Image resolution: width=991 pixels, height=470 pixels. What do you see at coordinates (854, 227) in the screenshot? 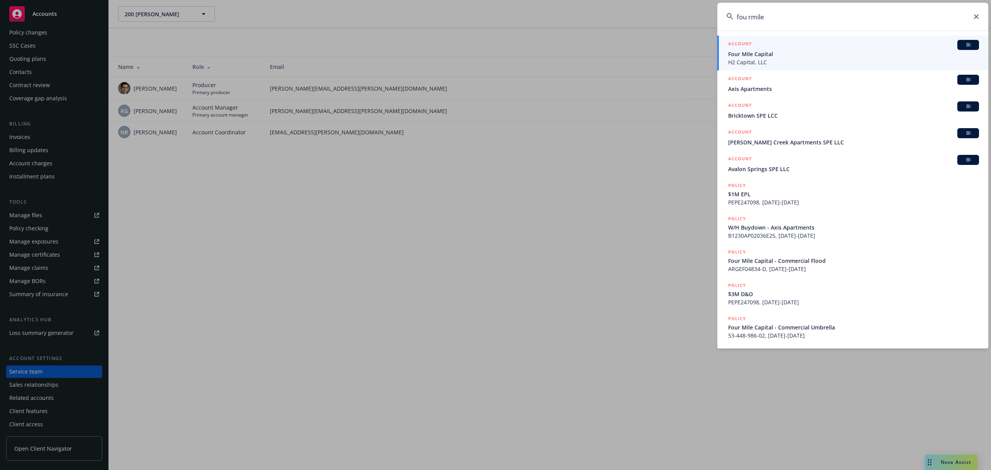
I see `span: W/H Buydown - Axis Apartments` at bounding box center [854, 227].